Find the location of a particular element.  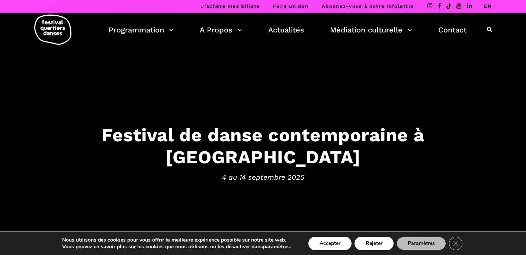

button: Close GDPR Cookie Banner is located at coordinates (456, 243).